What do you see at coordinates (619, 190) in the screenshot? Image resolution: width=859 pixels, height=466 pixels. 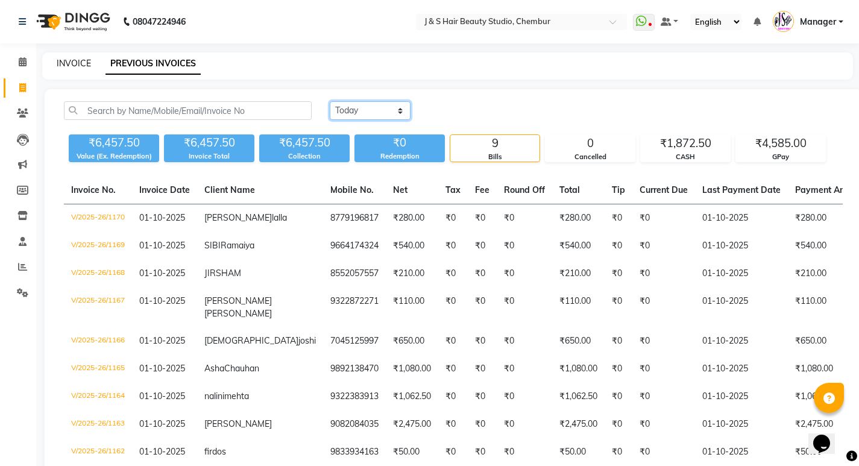 I see `span: Tip` at bounding box center [619, 190].